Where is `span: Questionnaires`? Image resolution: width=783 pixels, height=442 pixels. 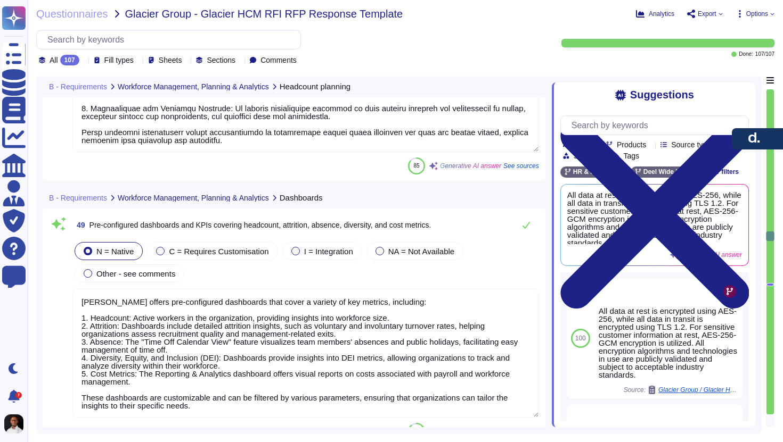 span: Questionnaires is located at coordinates (72, 14).